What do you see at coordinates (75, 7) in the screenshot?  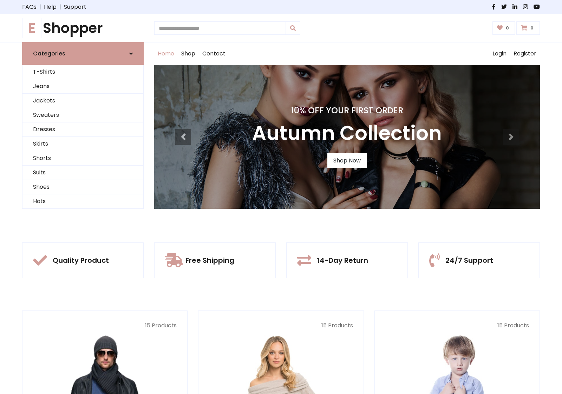 I see `a: Support` at bounding box center [75, 7].